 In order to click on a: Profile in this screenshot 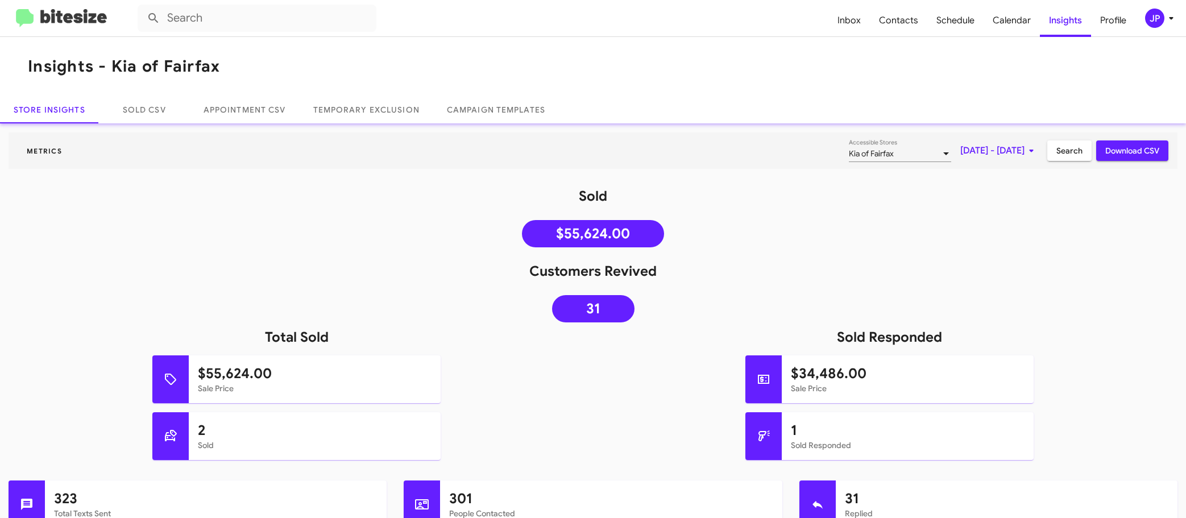, I will do `click(1113, 20)`.